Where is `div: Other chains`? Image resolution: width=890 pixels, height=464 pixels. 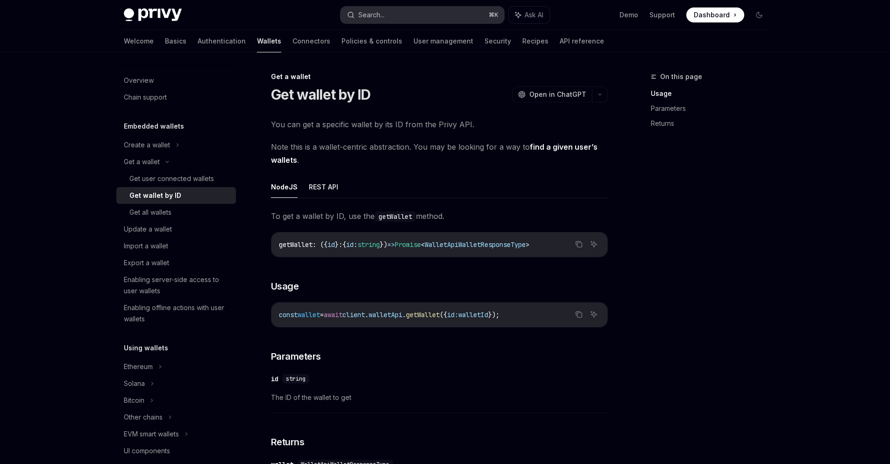
div: Other chains is located at coordinates (143, 417).